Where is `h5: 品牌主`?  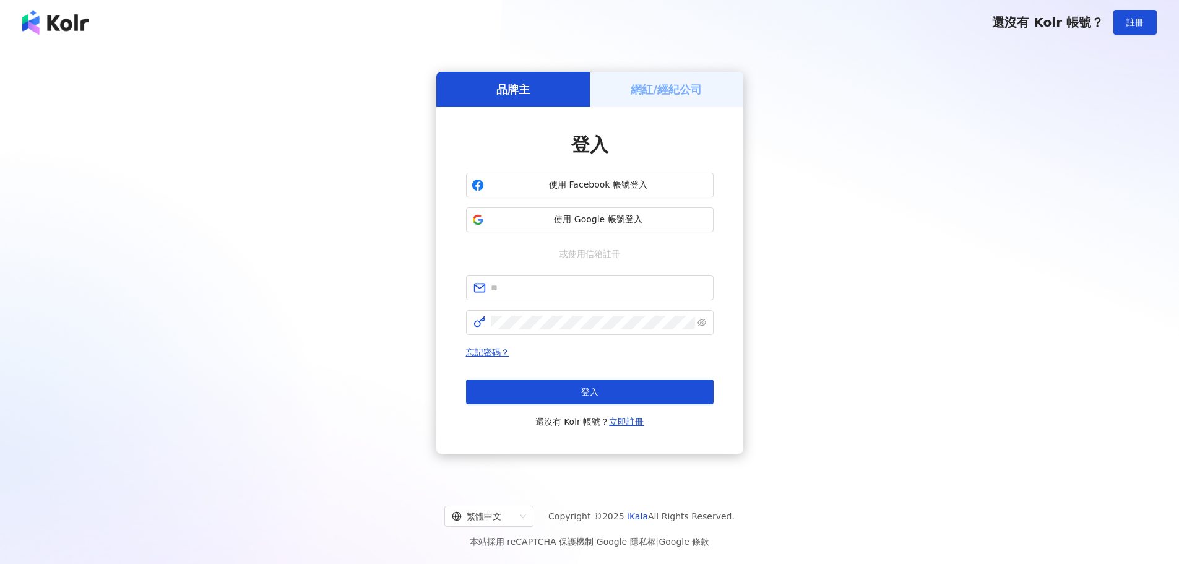
h5: 品牌主 is located at coordinates (513, 89).